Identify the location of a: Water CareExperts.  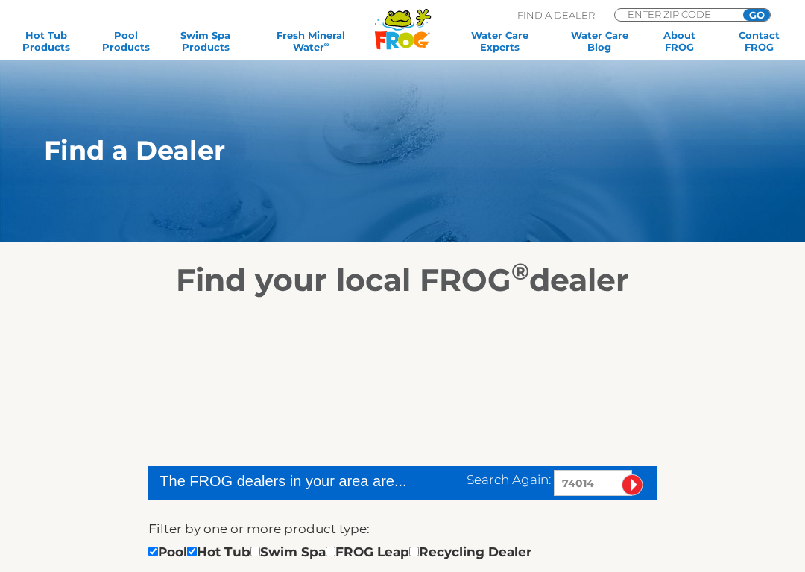
(499, 41).